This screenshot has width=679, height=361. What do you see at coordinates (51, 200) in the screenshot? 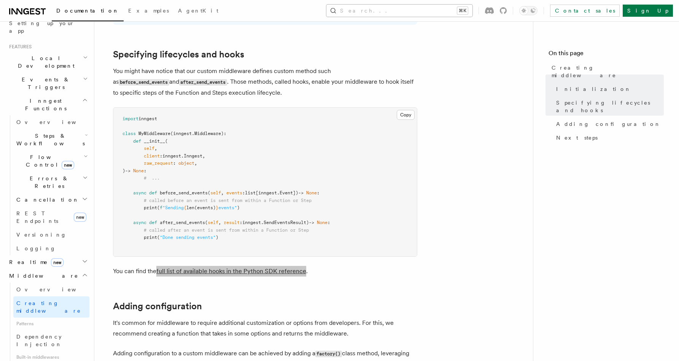
I see `button: Cancellation` at bounding box center [51, 200].